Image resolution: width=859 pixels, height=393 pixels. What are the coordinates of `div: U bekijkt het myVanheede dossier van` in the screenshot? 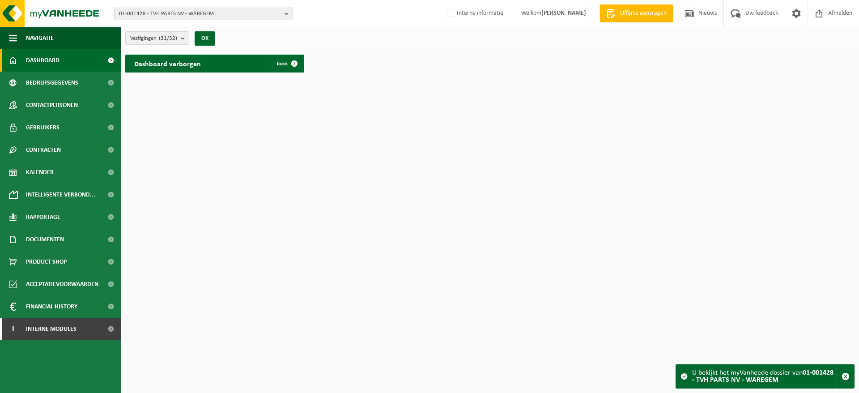 It's located at (764, 376).